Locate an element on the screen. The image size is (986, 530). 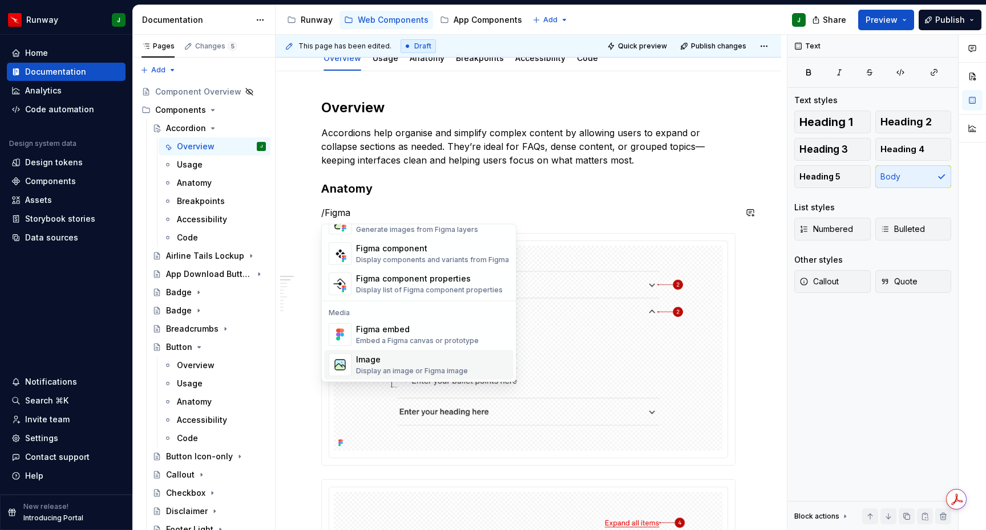
button: Help is located at coordinates (66, 476).